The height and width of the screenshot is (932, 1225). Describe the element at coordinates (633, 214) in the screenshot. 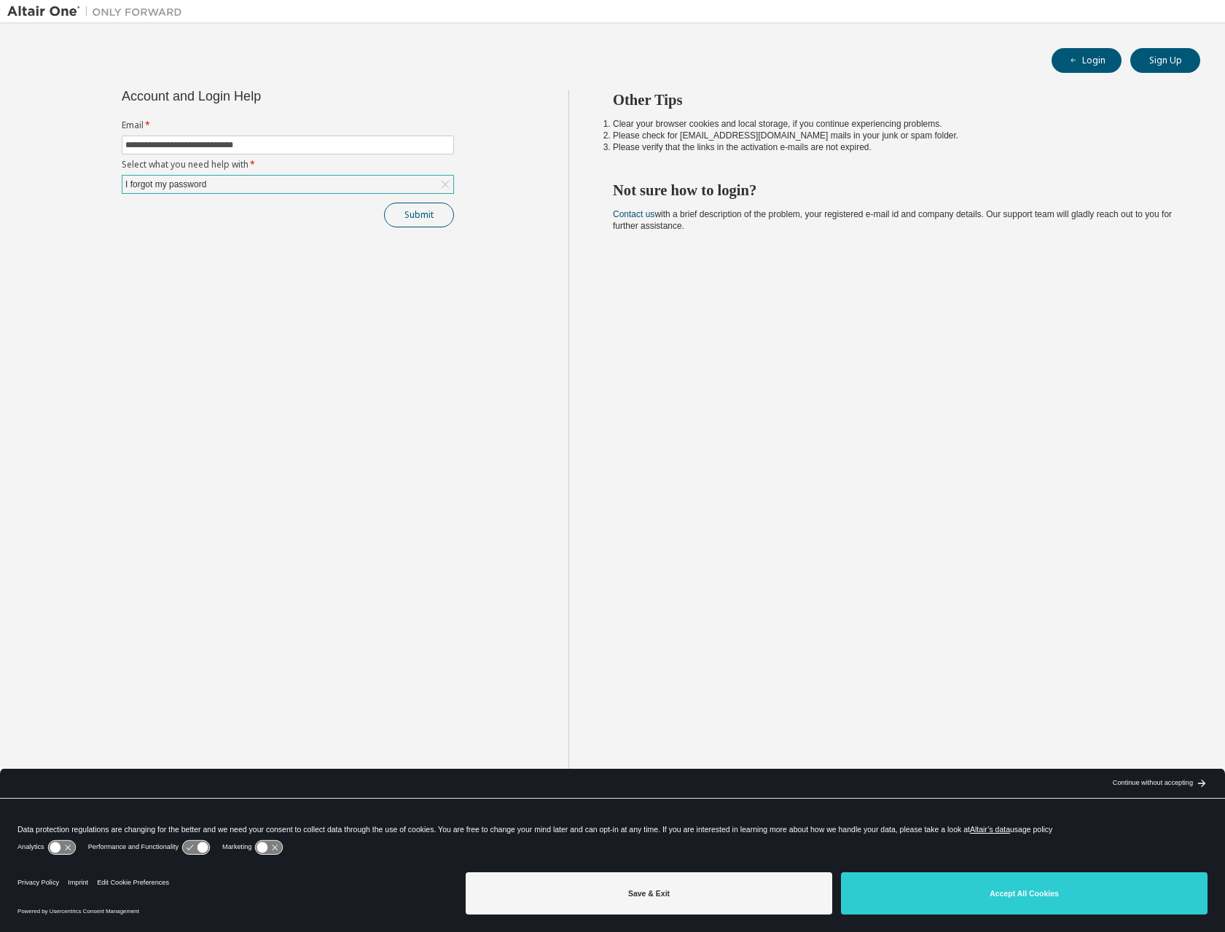

I see `a: Contact us` at that location.